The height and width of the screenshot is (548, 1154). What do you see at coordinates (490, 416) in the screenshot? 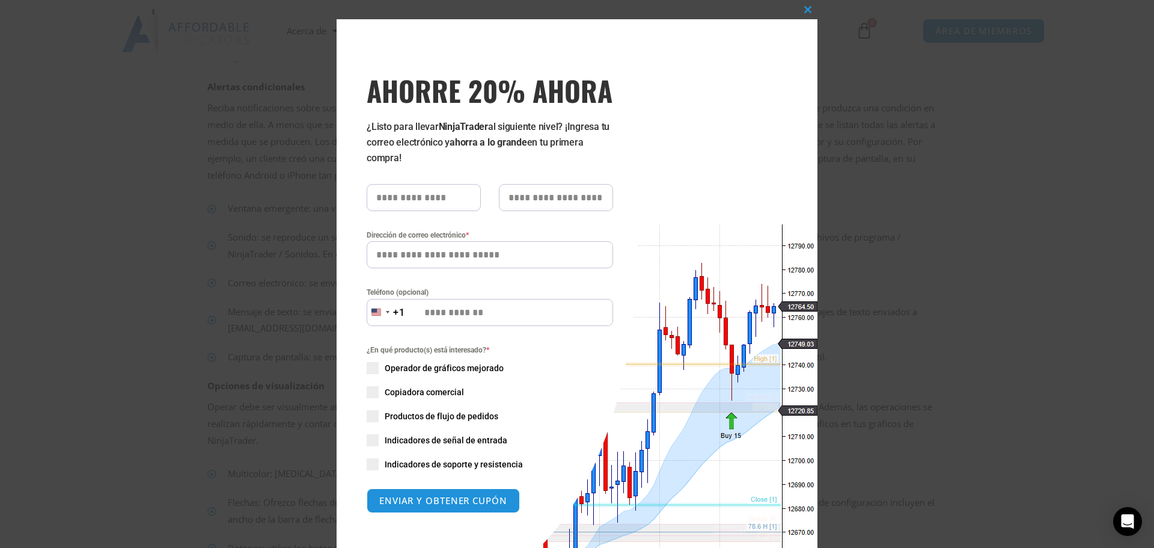
I see `label: Productos de flujo de pedidos` at bounding box center [490, 416].